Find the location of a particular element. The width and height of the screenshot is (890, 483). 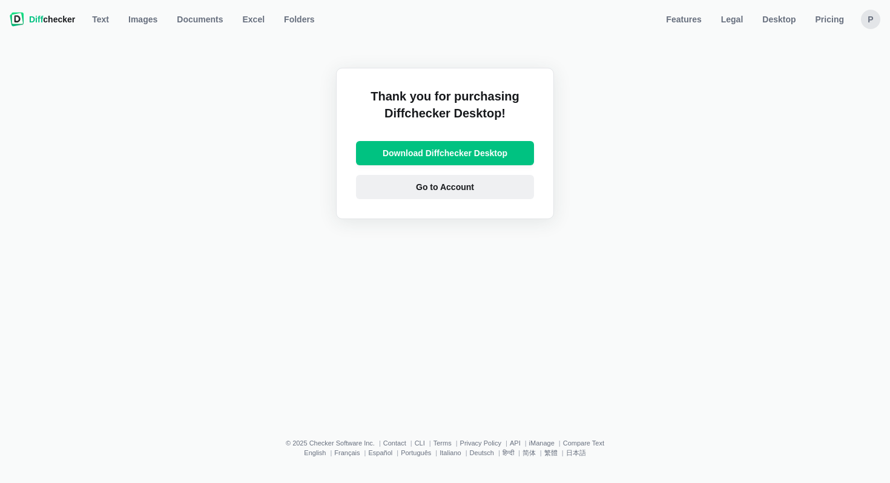

li: © 2025 Checker Software Inc. is located at coordinates (334, 443).